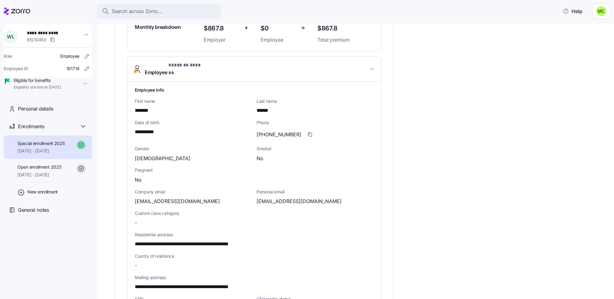 Image resolution: width=614 pixels, height=299 pixels. What do you see at coordinates (254, 256) in the screenshot?
I see `span: County of residence` at bounding box center [254, 256].